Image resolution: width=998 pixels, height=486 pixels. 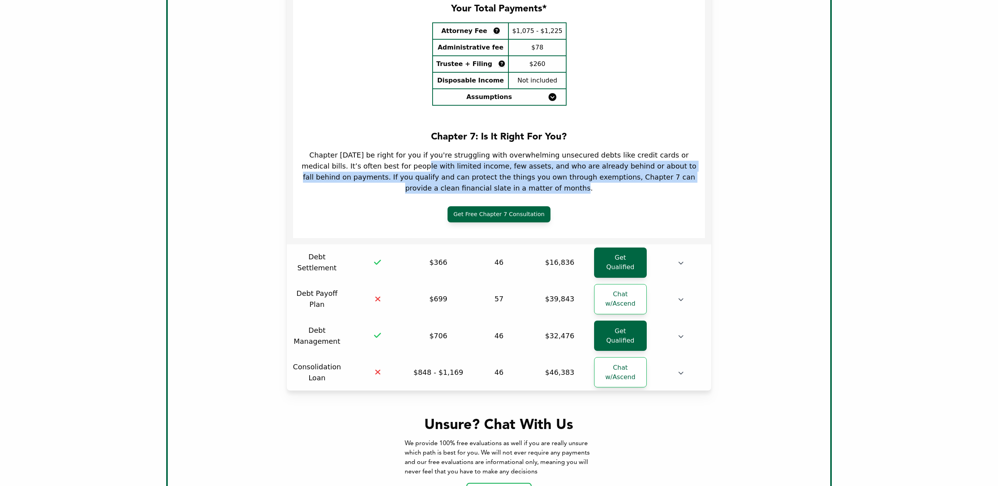 What do you see at coordinates (471, 64) in the screenshot?
I see `strong: Trustee + Filing` at bounding box center [471, 64].